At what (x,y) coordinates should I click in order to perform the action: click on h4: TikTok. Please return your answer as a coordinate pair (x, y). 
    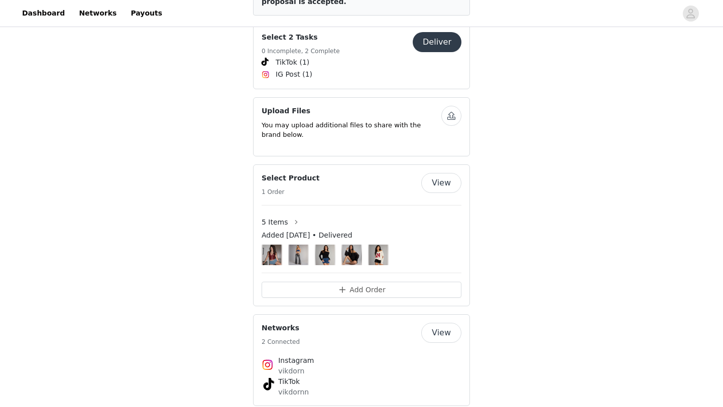
    Looking at the image, I should click on (361, 382).